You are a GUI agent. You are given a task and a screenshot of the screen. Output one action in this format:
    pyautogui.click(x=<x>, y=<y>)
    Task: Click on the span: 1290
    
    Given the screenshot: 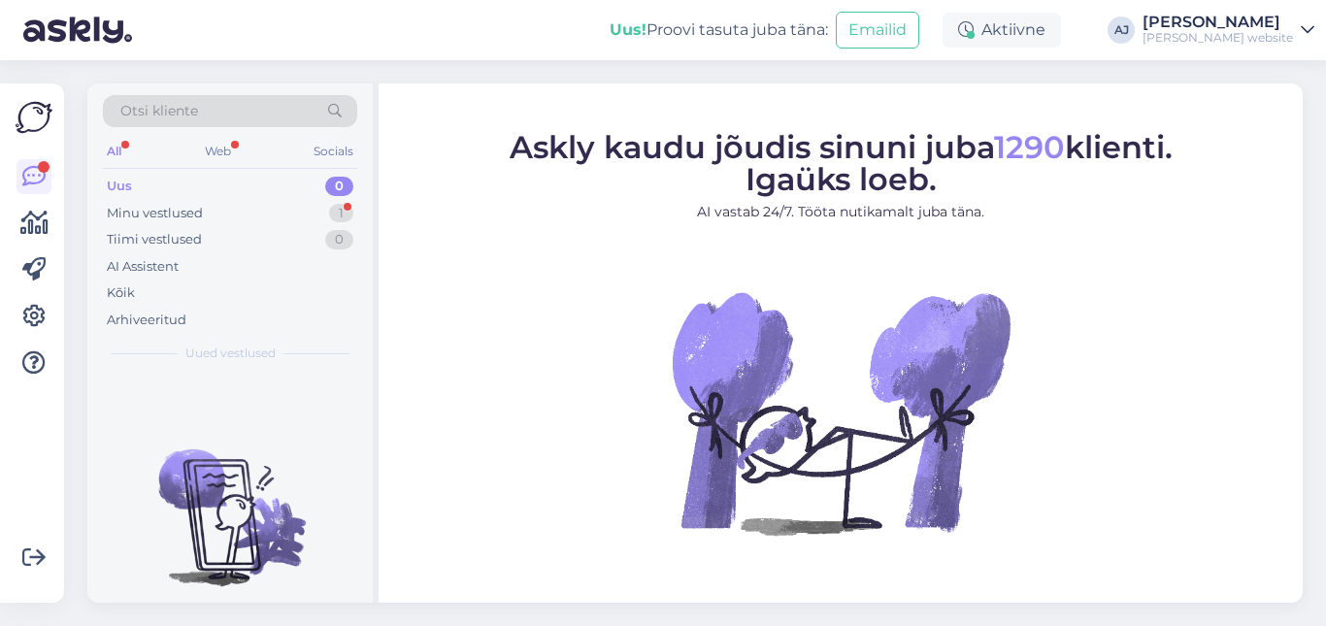 What is the action you would take?
    pyautogui.click(x=1029, y=147)
    